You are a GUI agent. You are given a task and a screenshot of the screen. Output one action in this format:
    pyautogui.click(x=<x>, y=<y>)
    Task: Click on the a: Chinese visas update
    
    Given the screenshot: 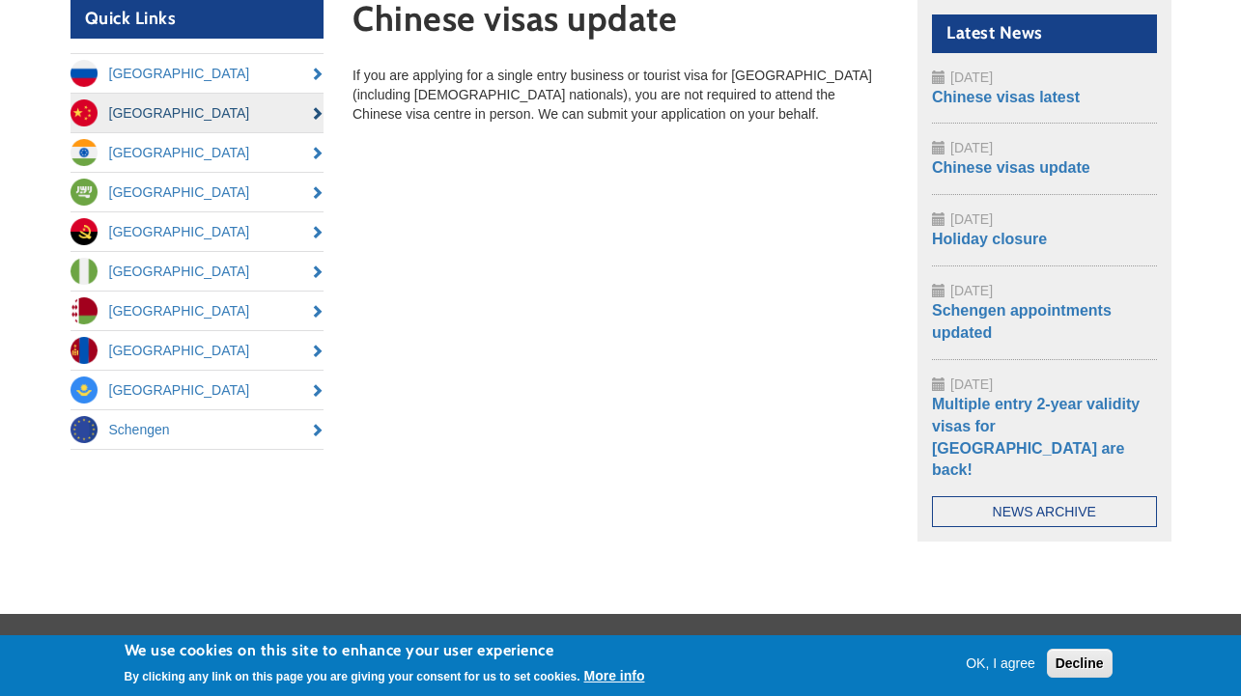 What is the action you would take?
    pyautogui.click(x=1011, y=167)
    